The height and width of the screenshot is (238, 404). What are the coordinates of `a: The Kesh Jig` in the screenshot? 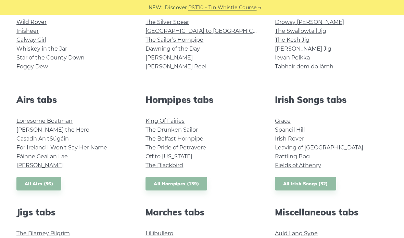 It's located at (292, 40).